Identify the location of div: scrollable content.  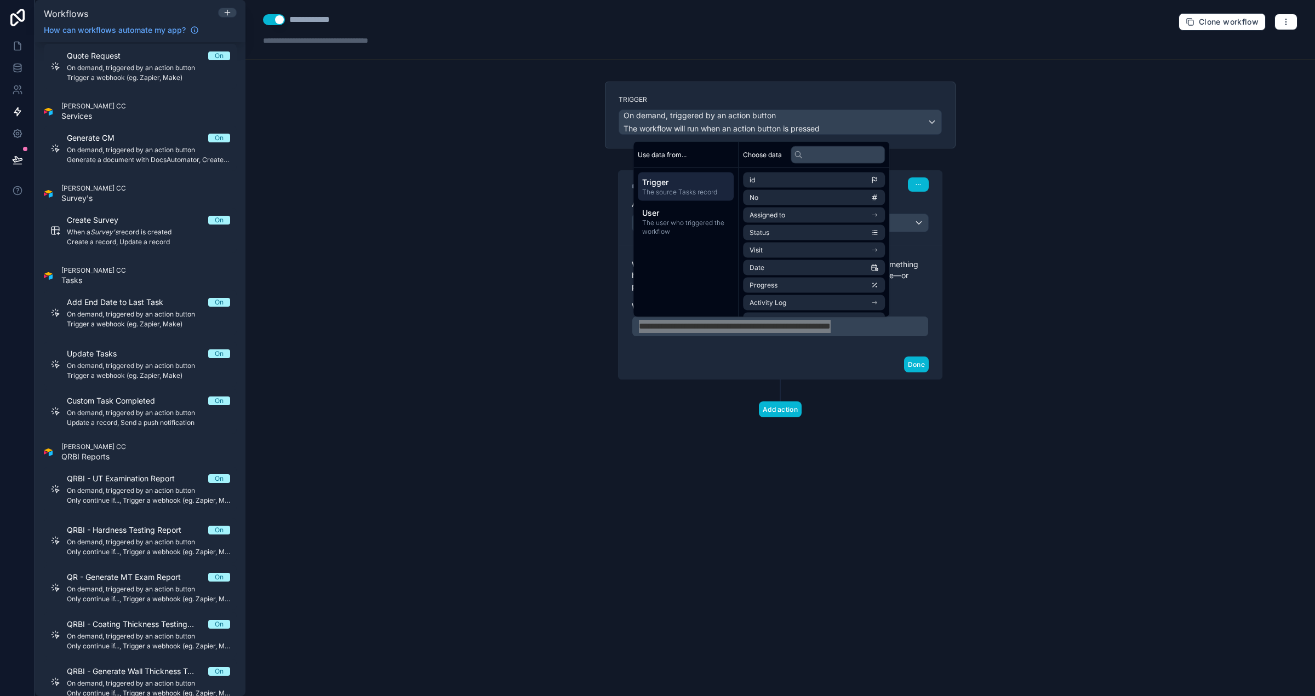
(686, 207).